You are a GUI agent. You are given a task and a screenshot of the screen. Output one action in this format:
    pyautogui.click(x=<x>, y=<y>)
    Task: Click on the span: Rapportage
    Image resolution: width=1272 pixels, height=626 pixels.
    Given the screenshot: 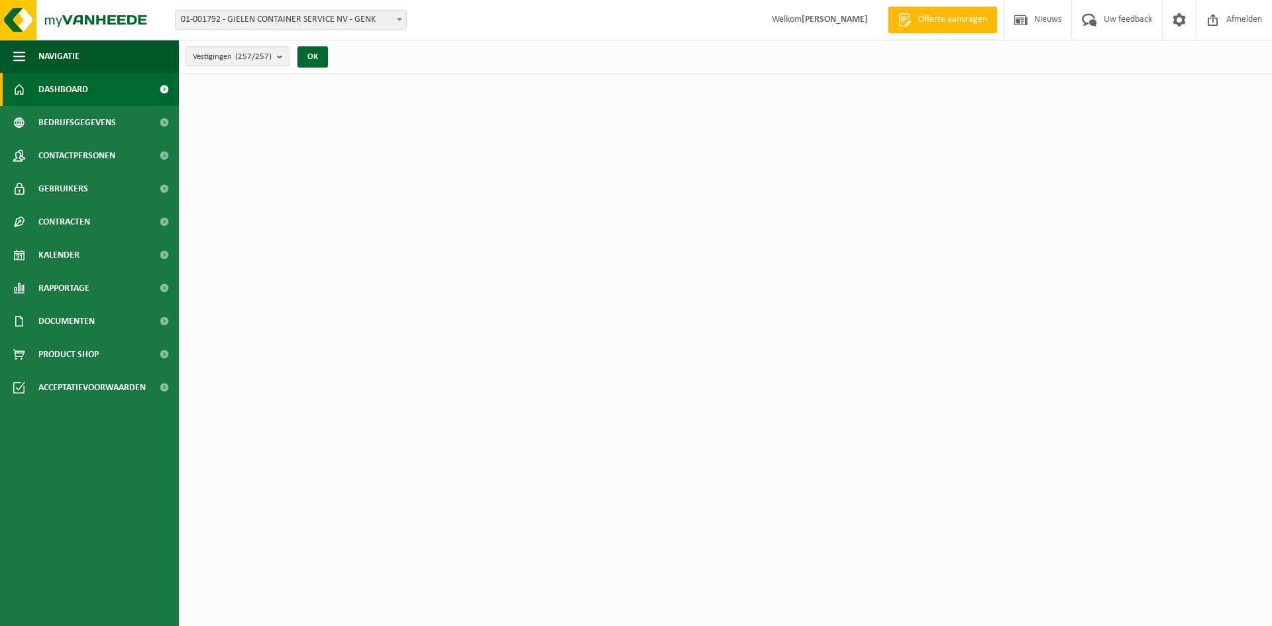 What is the action you would take?
    pyautogui.click(x=64, y=288)
    